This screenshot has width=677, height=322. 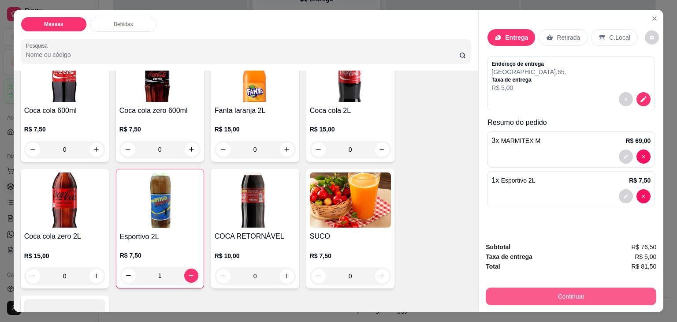 I want to click on p: Endereço de entrega, so click(x=529, y=64).